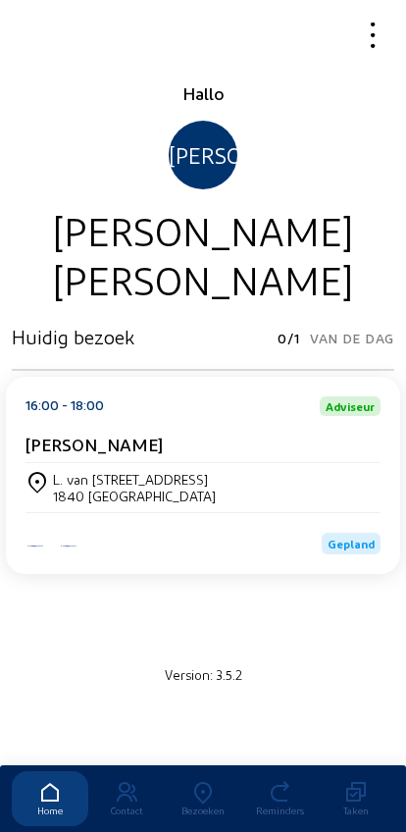  Describe the element at coordinates (351, 544) in the screenshot. I see `span: Gepland` at that location.